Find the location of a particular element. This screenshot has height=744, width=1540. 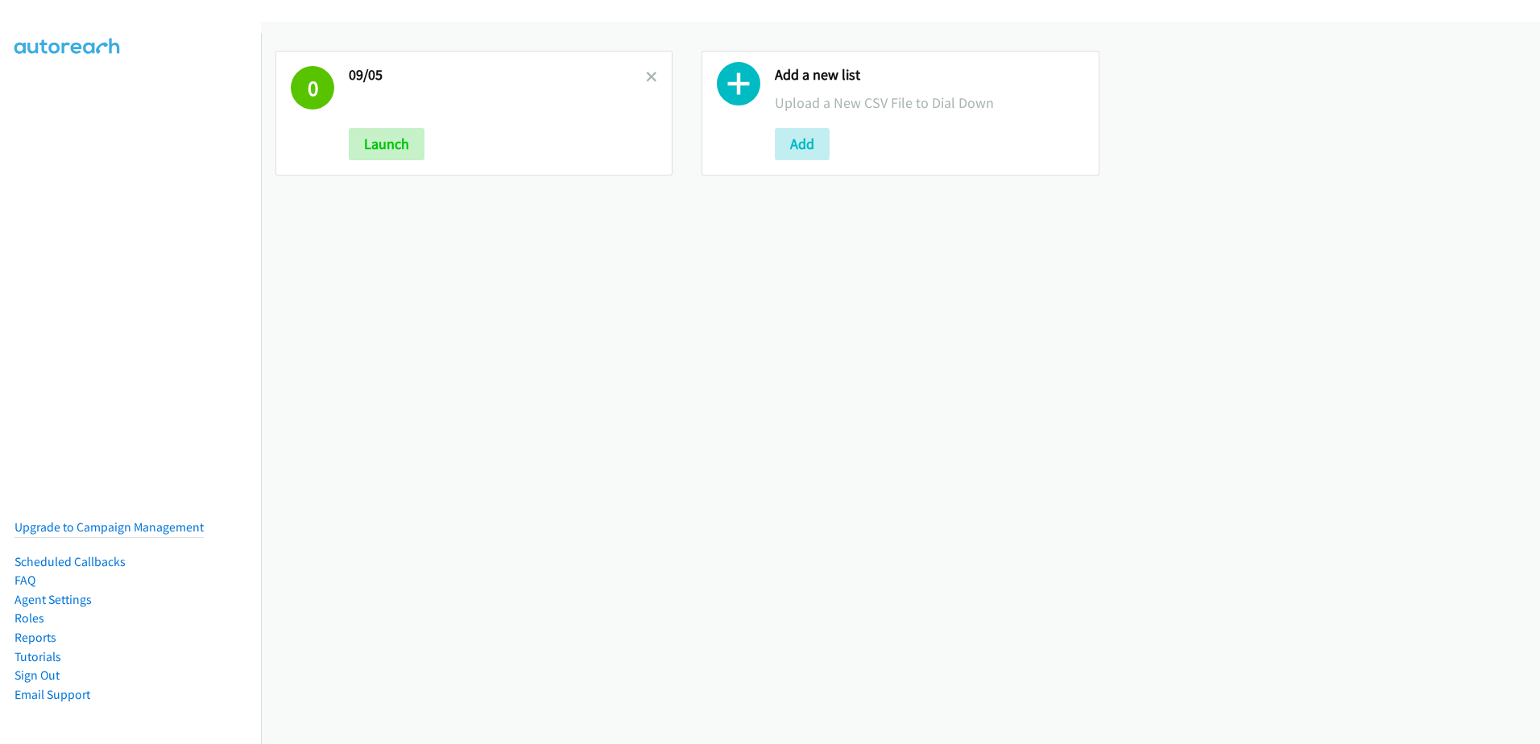

h1: 0 is located at coordinates (312, 88).